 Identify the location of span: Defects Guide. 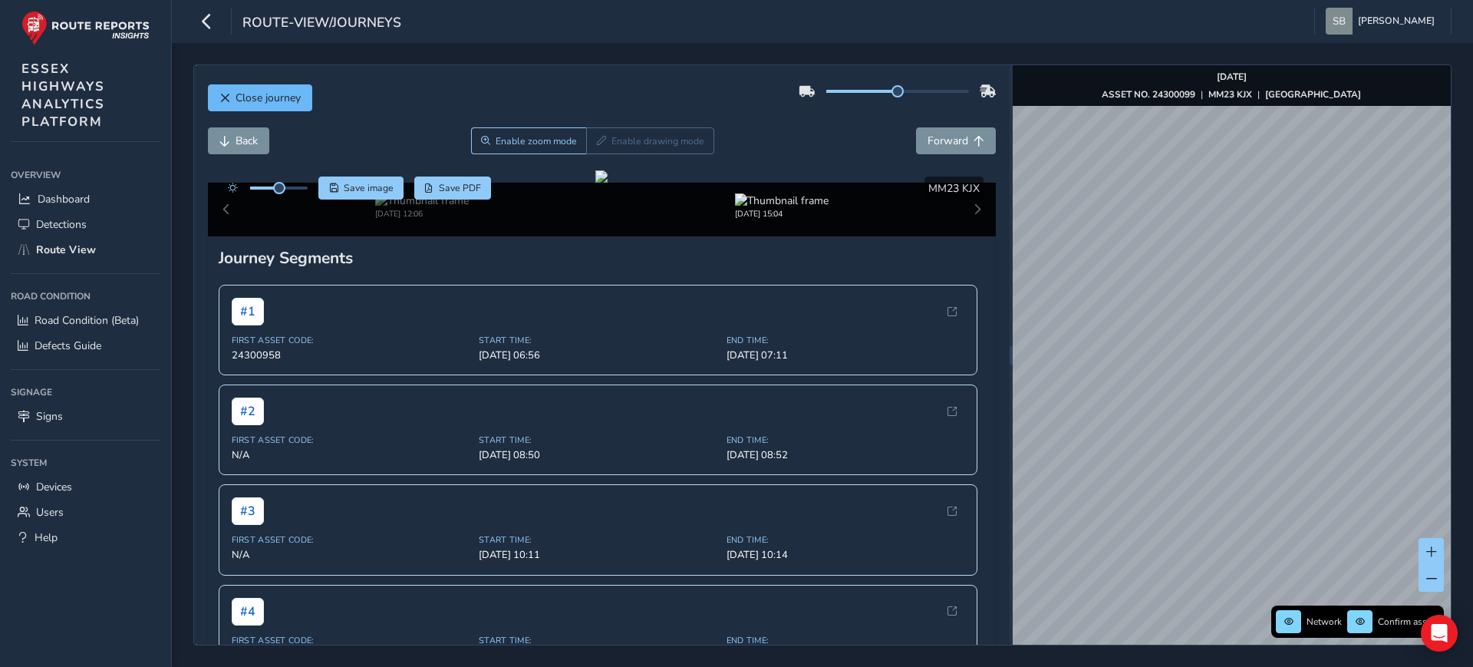
(68, 345).